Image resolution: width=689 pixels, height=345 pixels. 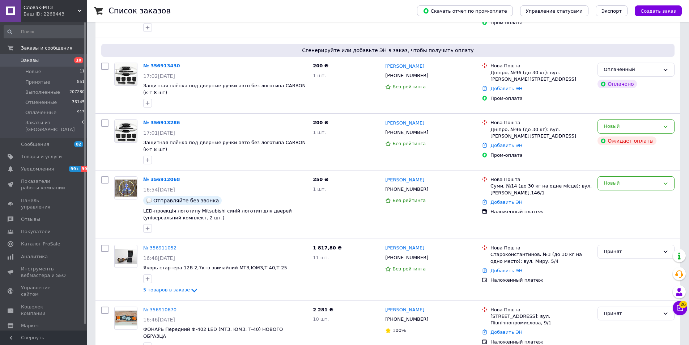 I want to click on span: Управление статусами, so click(x=554, y=11).